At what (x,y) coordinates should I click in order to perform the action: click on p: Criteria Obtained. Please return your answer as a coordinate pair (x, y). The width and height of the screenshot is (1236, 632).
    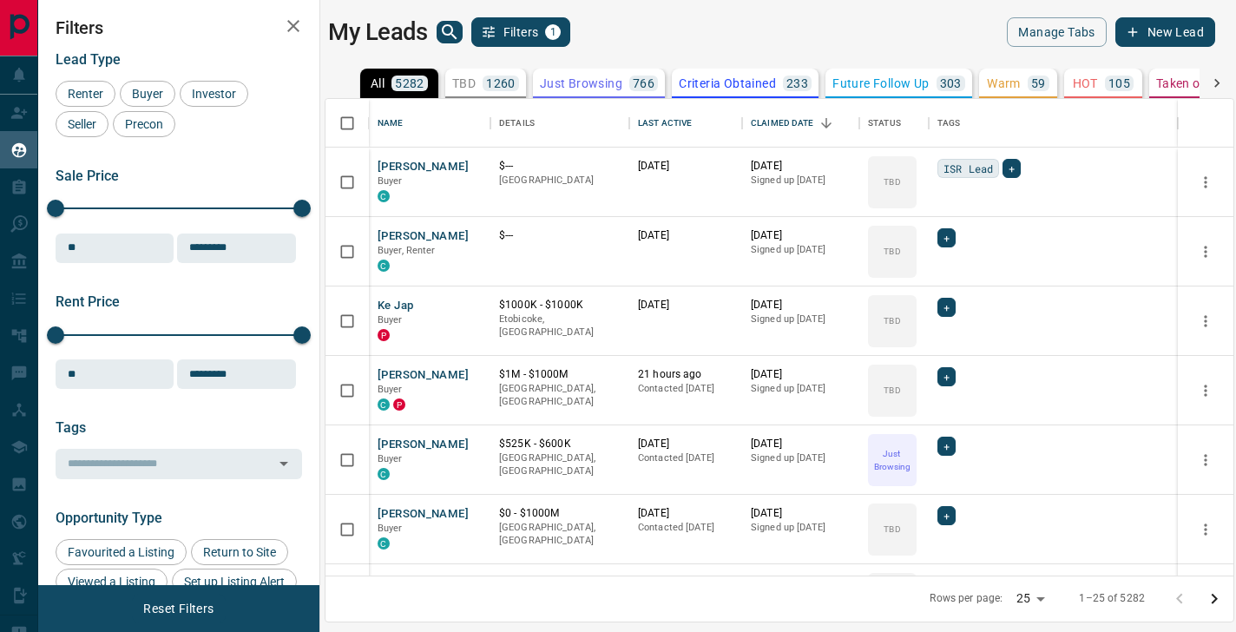
    Looking at the image, I should click on (727, 83).